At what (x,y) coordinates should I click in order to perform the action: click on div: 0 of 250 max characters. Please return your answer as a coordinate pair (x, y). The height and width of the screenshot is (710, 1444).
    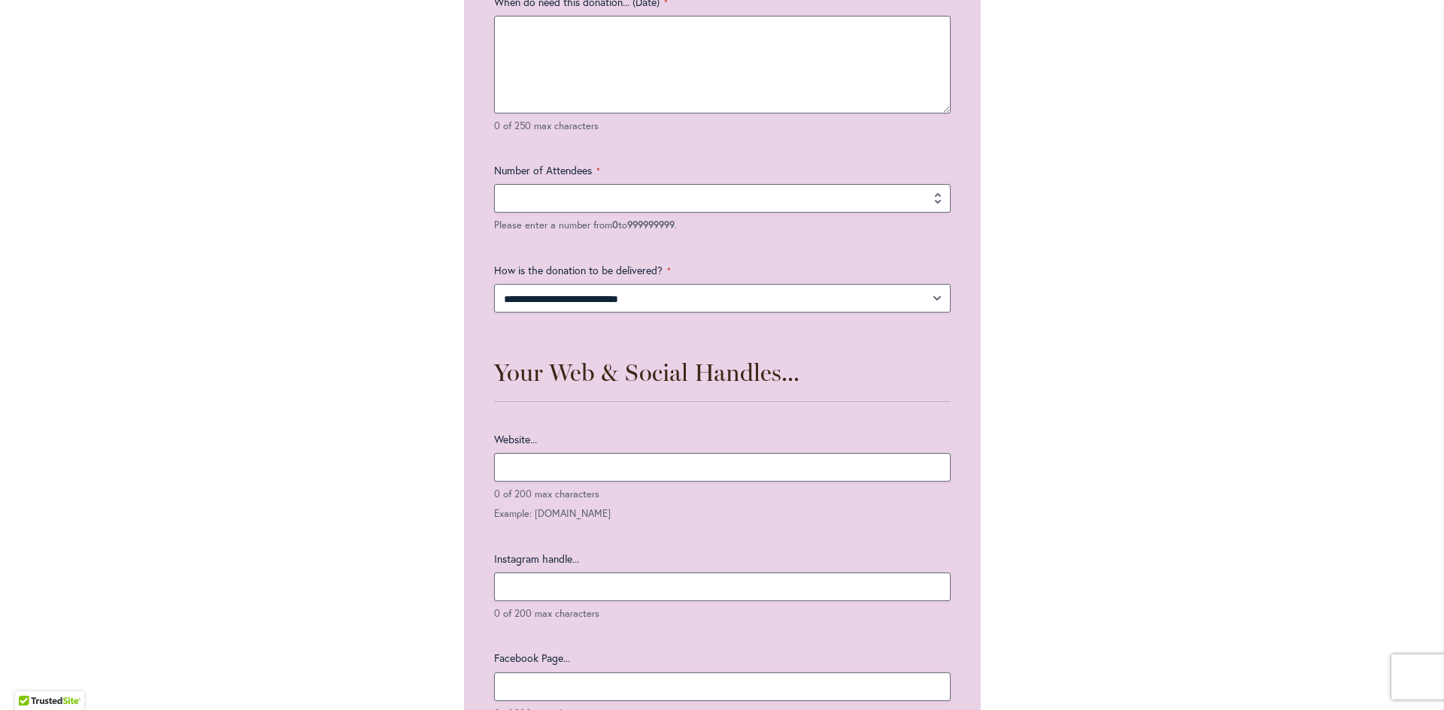
    Looking at the image, I should click on (722, 126).